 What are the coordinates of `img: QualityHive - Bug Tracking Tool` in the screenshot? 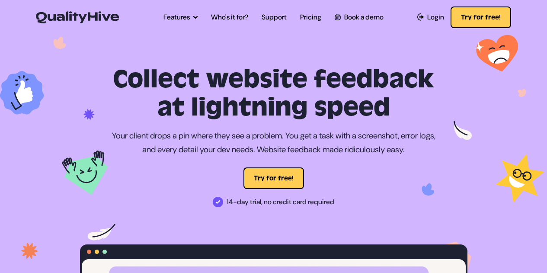 It's located at (77, 17).